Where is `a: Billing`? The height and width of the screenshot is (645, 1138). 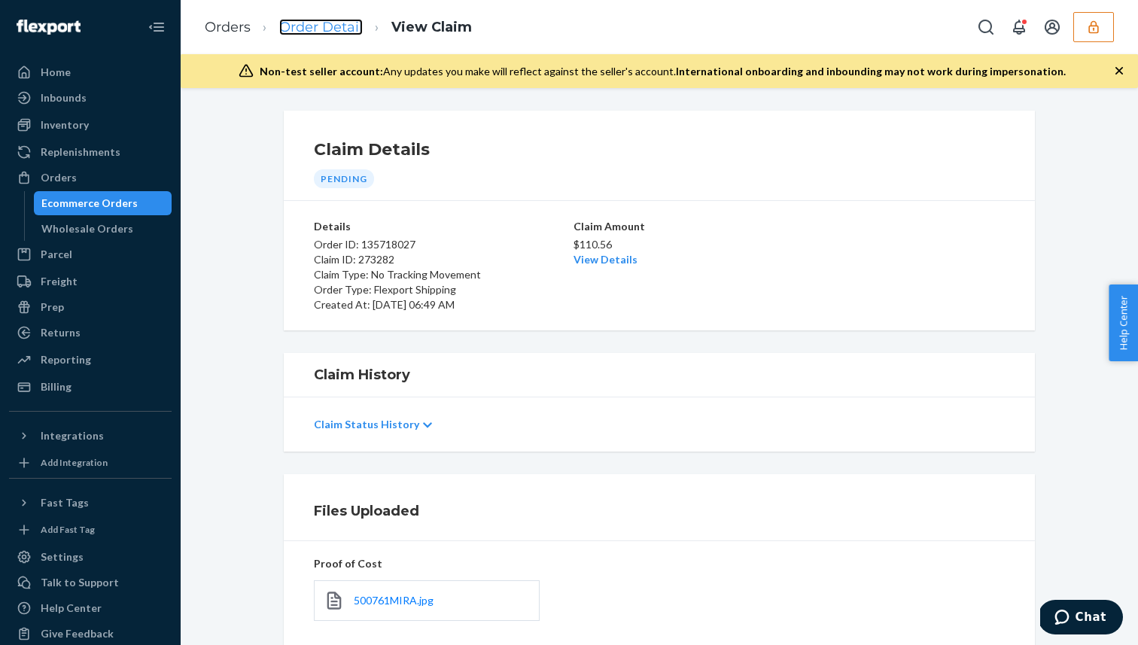
a: Billing is located at coordinates (90, 387).